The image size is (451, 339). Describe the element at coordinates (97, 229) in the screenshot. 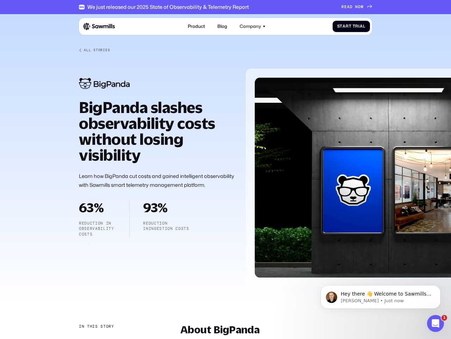

I see `p: Reduction in observability costs` at that location.